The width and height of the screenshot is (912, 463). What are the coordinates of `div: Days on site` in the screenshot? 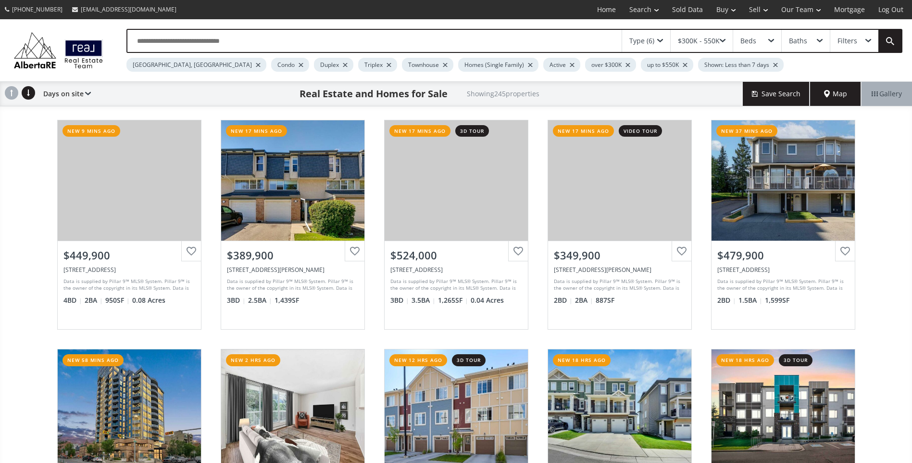 It's located at (64, 94).